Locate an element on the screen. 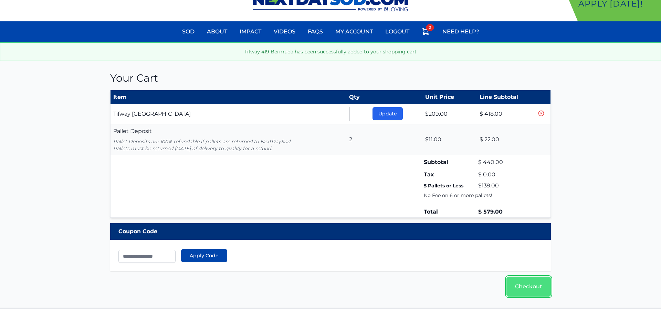 The width and height of the screenshot is (661, 309). td: $209.00 is located at coordinates (450, 114).